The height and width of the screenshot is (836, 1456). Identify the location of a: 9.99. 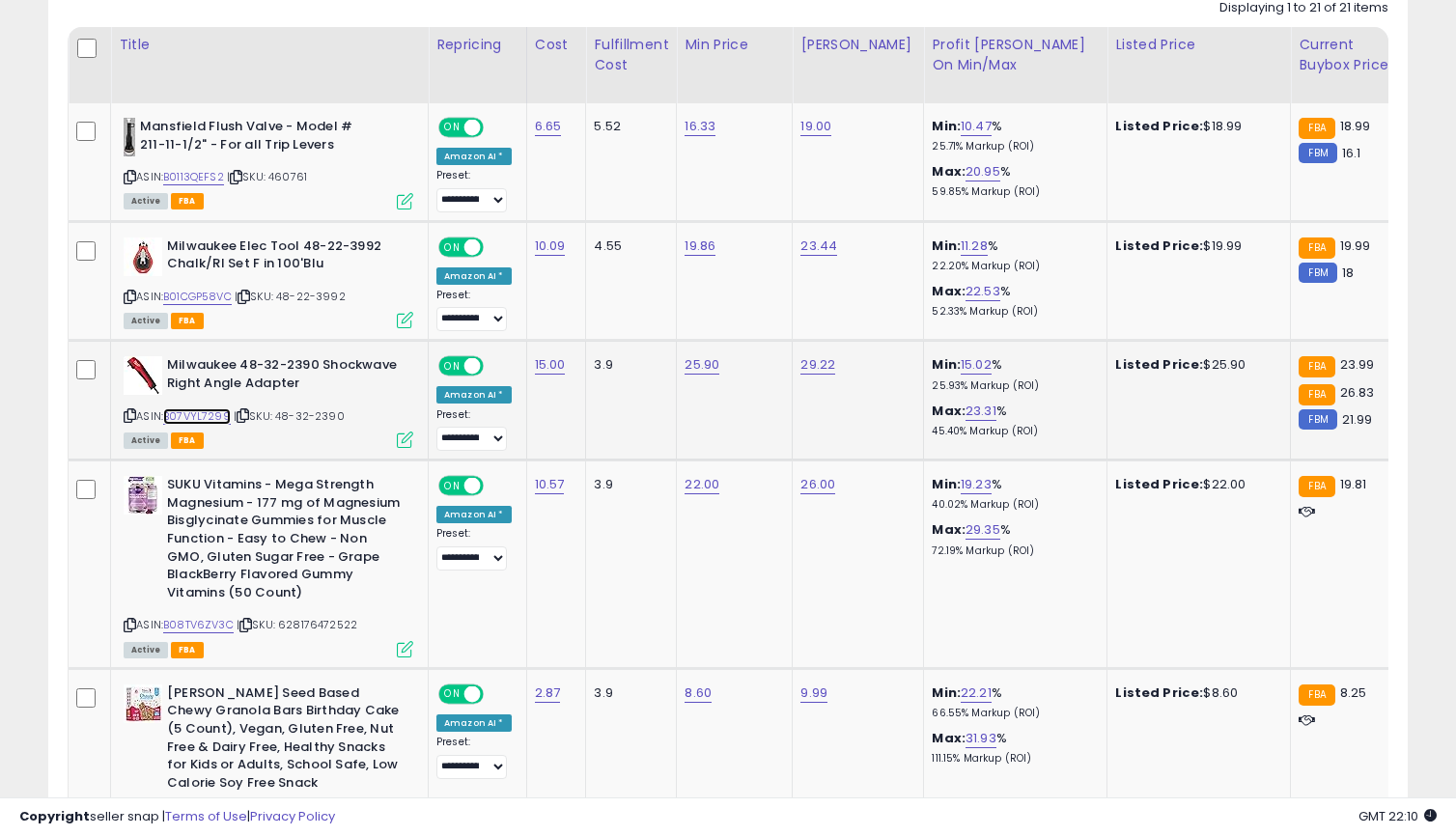
(814, 693).